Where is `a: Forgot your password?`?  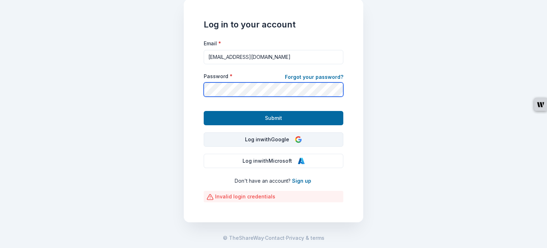 a: Forgot your password? is located at coordinates (314, 78).